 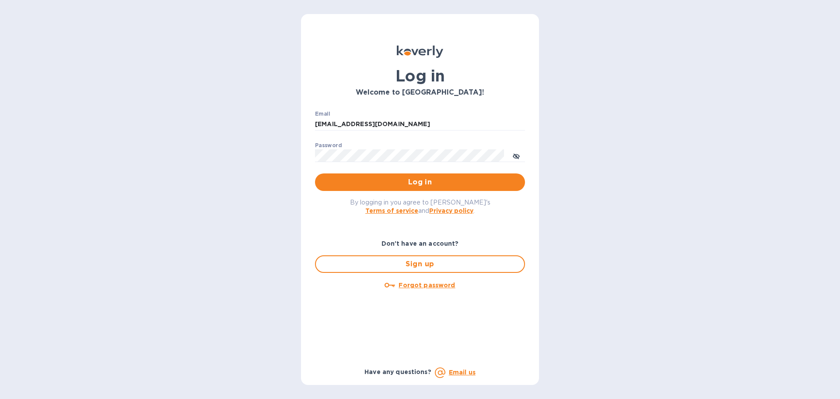 What do you see at coordinates (420, 76) in the screenshot?
I see `h1: Log in` at bounding box center [420, 76].